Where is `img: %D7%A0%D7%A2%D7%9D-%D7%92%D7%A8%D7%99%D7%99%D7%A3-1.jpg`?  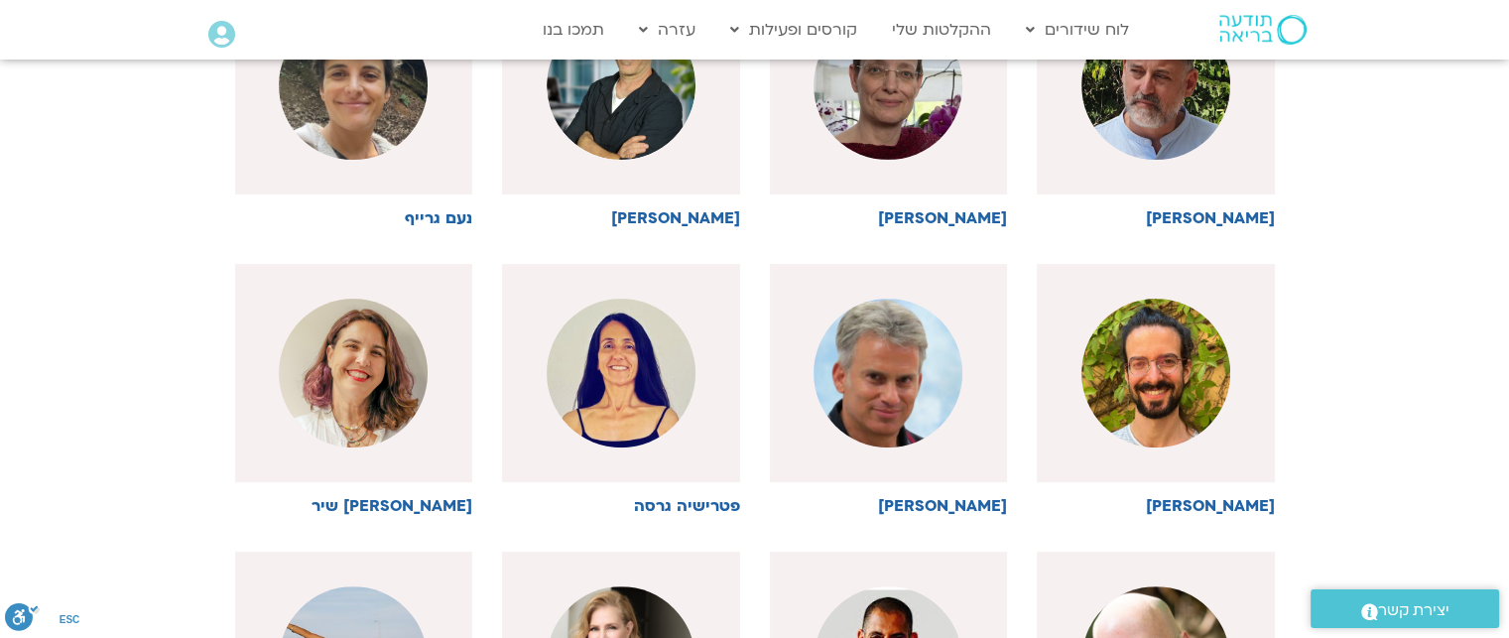 img: %D7%A0%D7%A2%D7%9D-%D7%92%D7%A8%D7%99%D7%99%D7%A3-1.jpg is located at coordinates (353, 85).